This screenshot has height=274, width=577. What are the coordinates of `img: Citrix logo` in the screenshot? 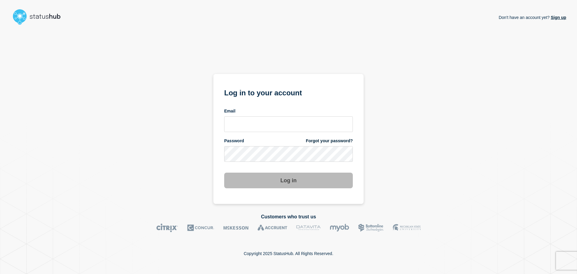 It's located at (167, 228).